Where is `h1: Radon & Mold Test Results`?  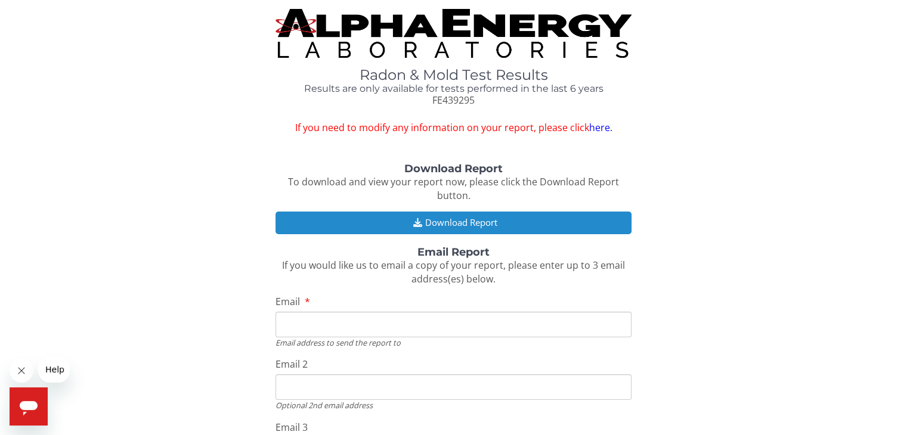
h1: Radon & Mold Test Results is located at coordinates (453, 75).